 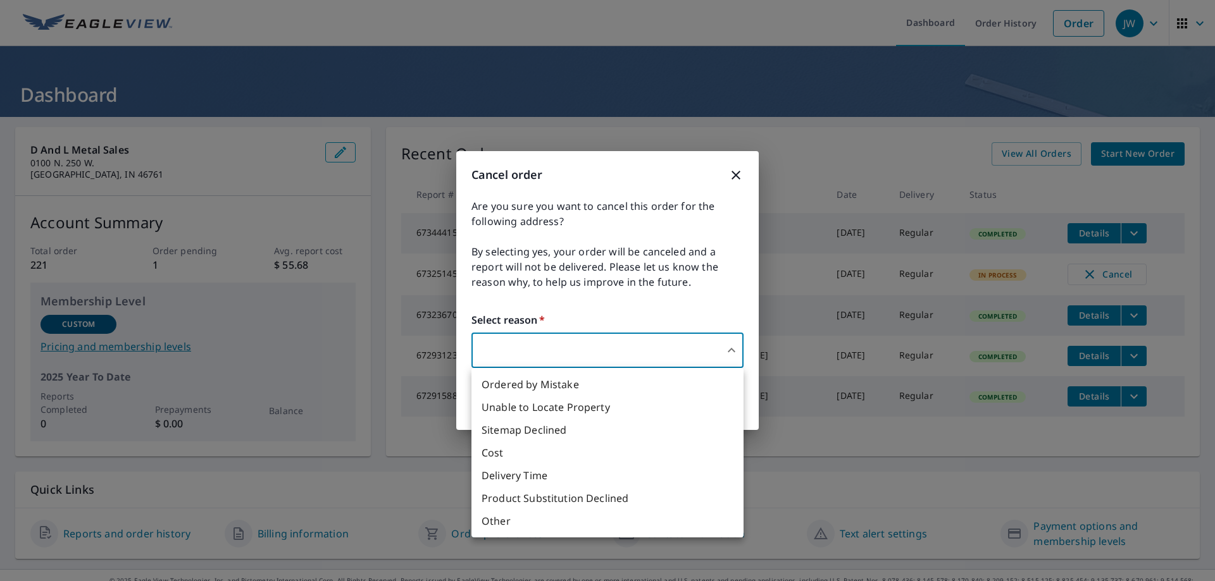 What do you see at coordinates (607, 498) in the screenshot?
I see `li: Product Substitution Declined` at bounding box center [607, 498].